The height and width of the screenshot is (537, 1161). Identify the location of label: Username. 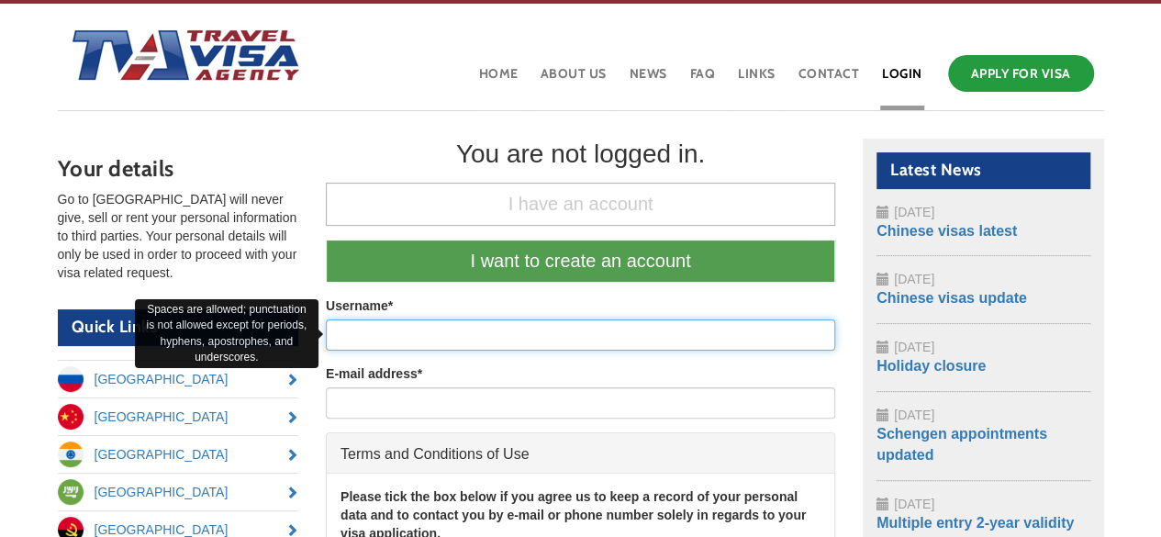
(359, 306).